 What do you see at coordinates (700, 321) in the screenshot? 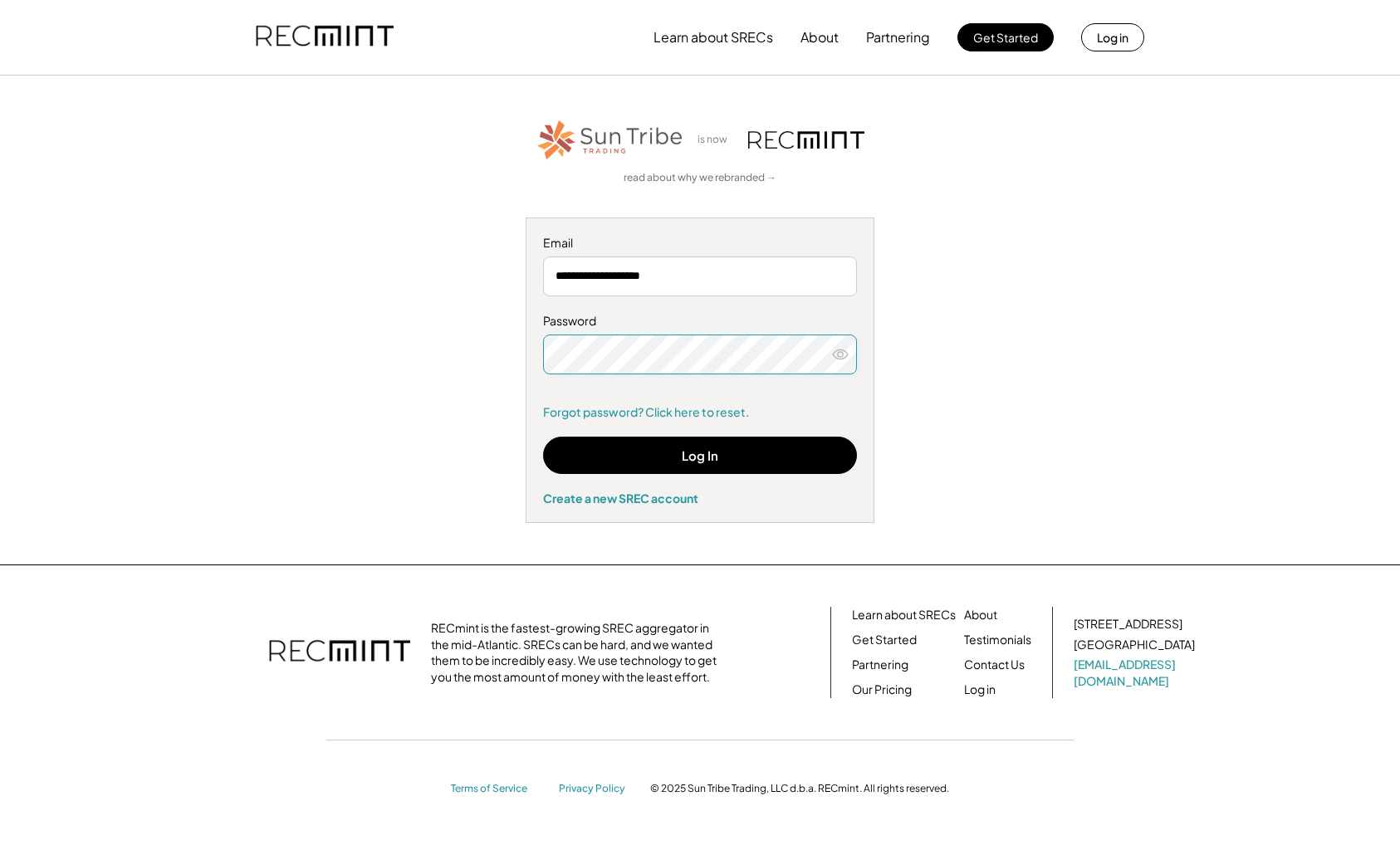
I see `div: Password` at bounding box center [700, 321].